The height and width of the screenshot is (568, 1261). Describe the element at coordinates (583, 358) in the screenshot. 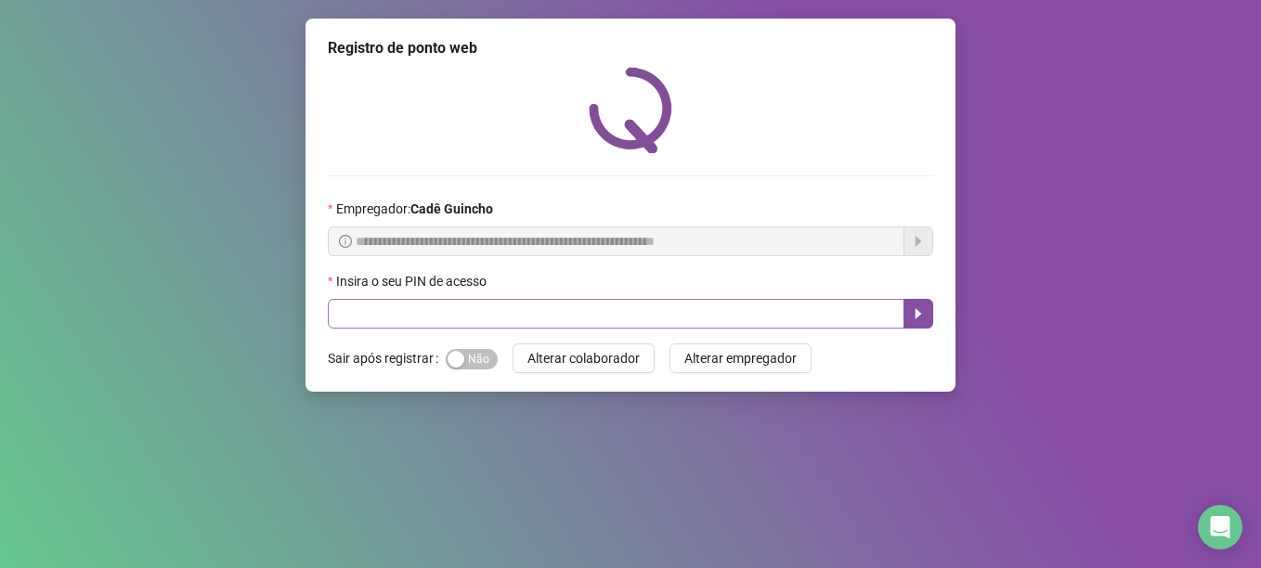

I see `button: Alterar colaborador` at that location.